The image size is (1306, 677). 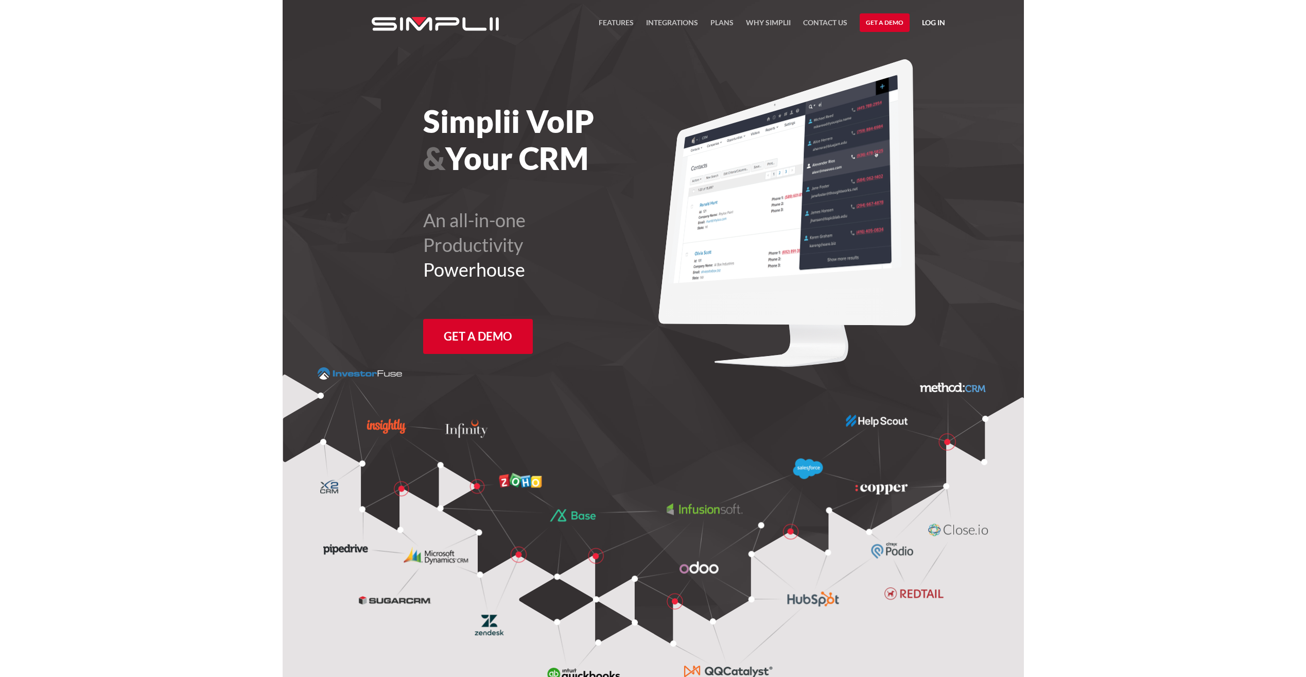 What do you see at coordinates (825, 26) in the screenshot?
I see `a: Contact US` at bounding box center [825, 26].